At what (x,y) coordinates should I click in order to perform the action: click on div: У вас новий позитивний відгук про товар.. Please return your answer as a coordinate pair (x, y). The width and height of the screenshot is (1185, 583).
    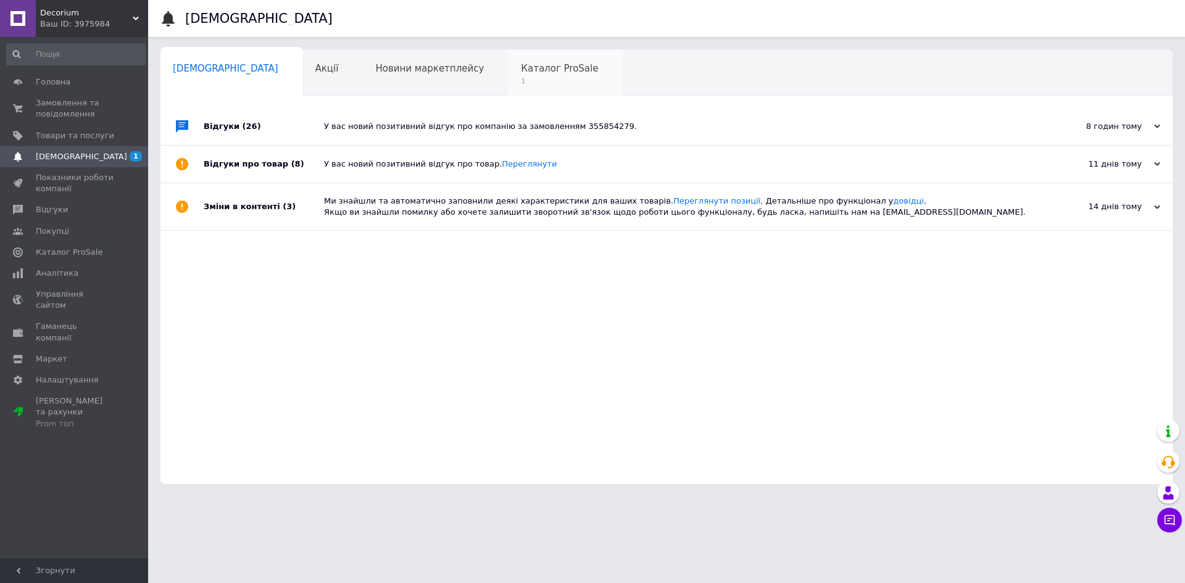
    Looking at the image, I should click on (680, 164).